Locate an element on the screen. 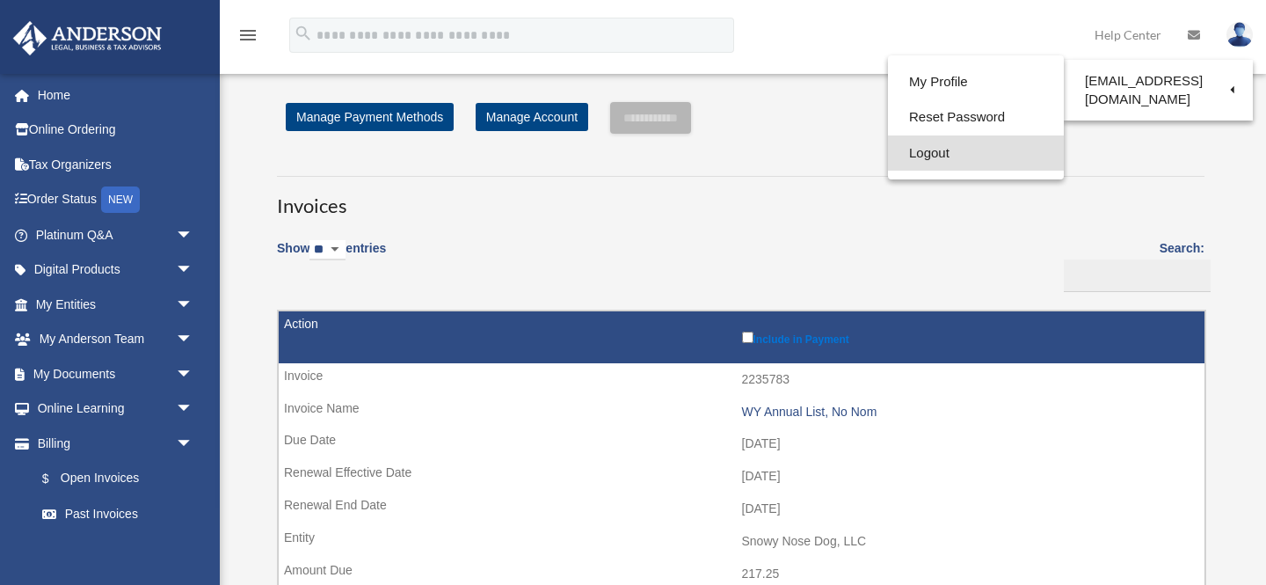 This screenshot has height=585, width=1266. a: Past Invoices is located at coordinates (118, 513).